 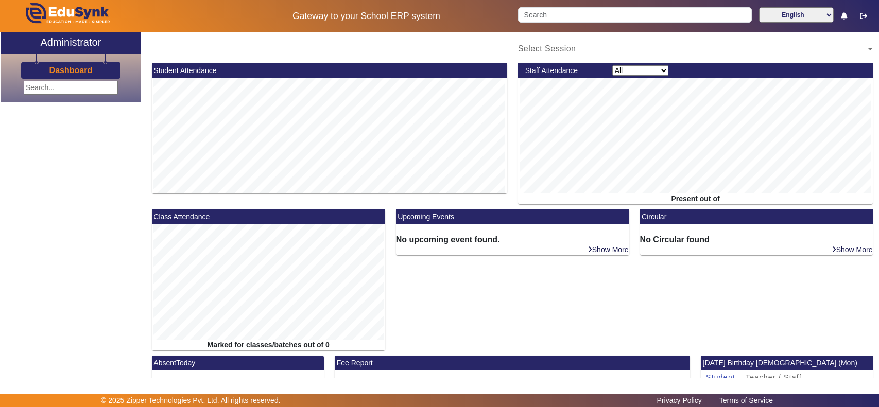 I want to click on span: Teacher / Staff, so click(x=773, y=377).